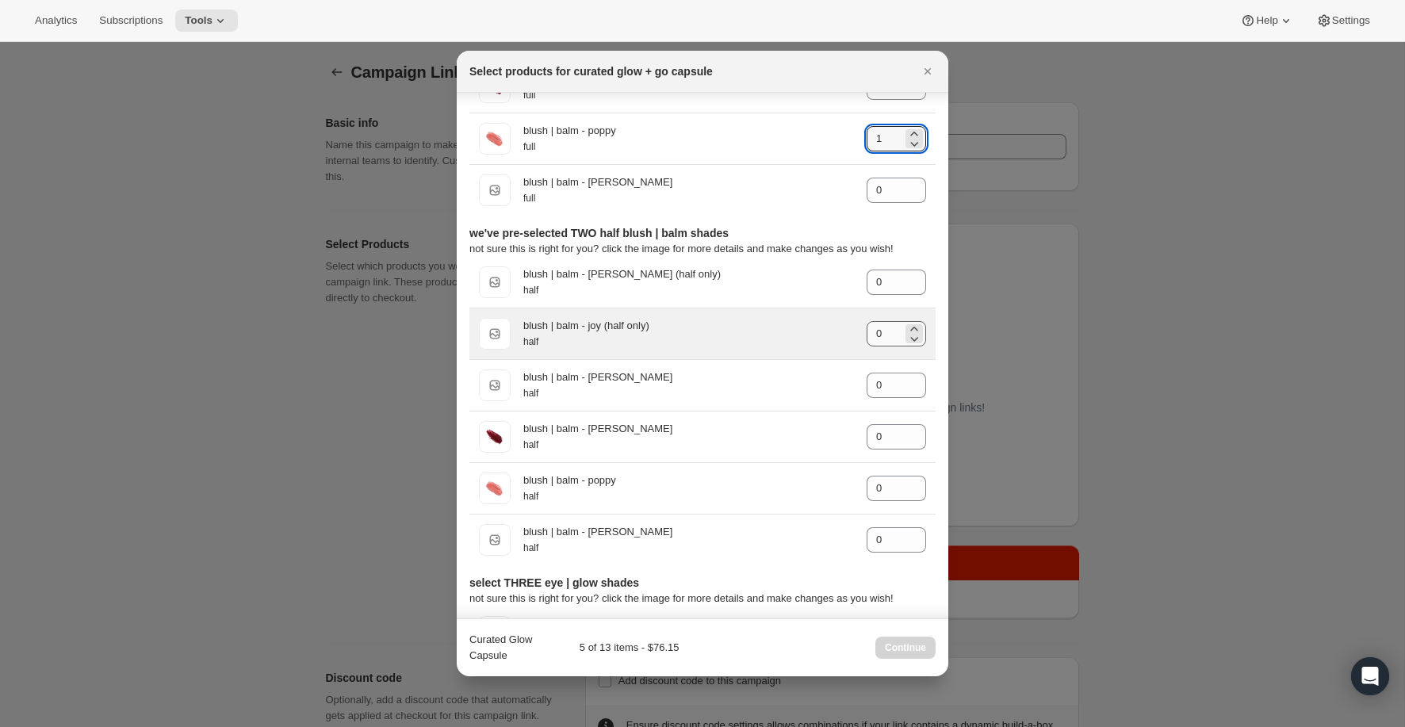 This screenshot has width=1405, height=727. Describe the element at coordinates (206, 21) in the screenshot. I see `button: Tools` at that location.